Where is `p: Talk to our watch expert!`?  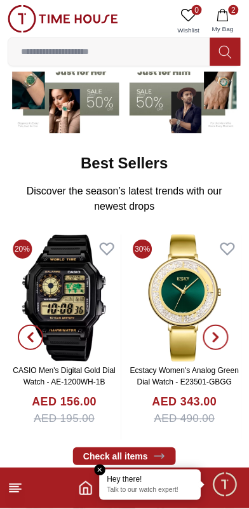 p: Talk to our watch expert! is located at coordinates (151, 491).